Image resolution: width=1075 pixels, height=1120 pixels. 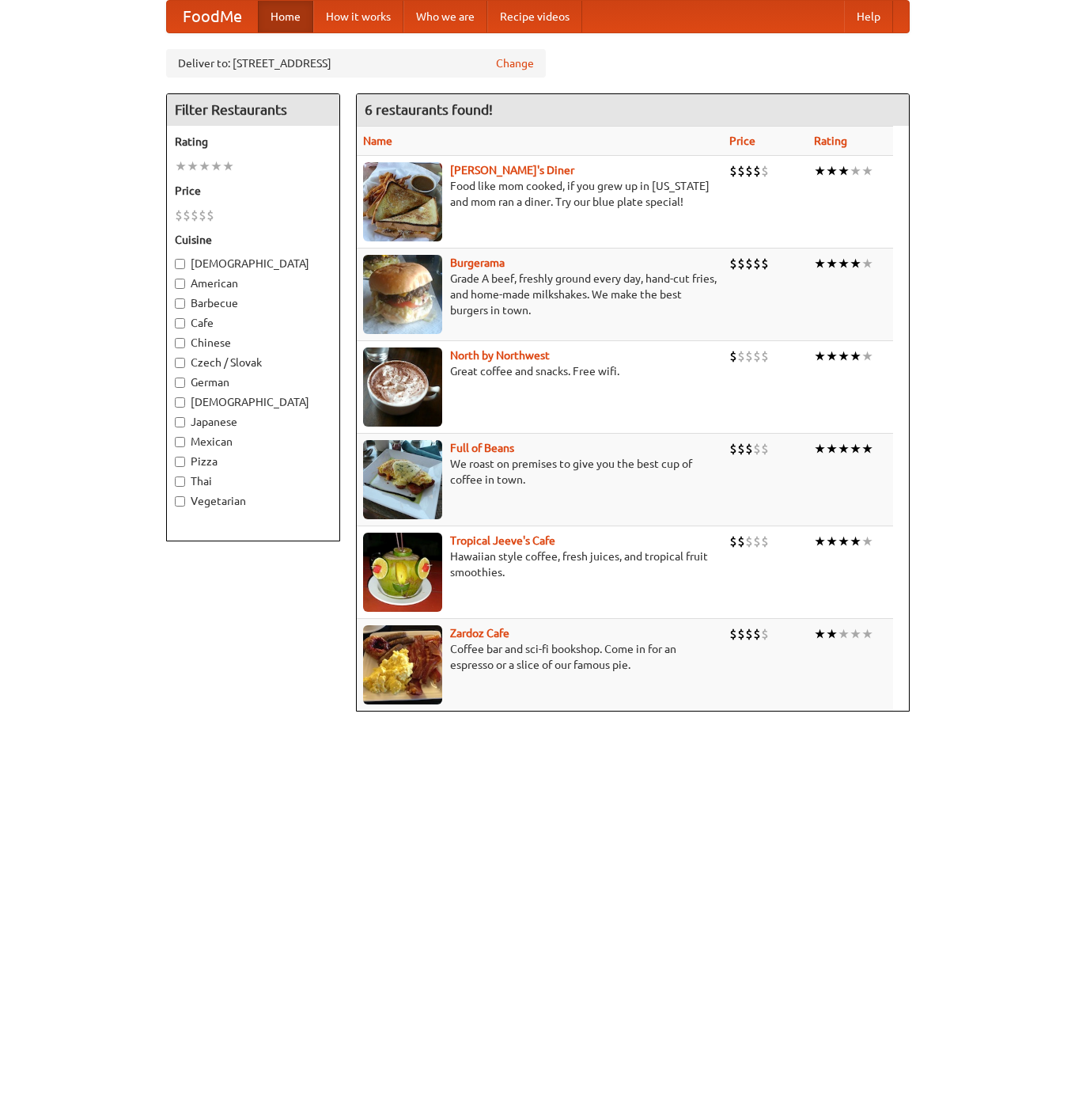 I want to click on a: Tropical Jeeve's Cafe, so click(x=502, y=541).